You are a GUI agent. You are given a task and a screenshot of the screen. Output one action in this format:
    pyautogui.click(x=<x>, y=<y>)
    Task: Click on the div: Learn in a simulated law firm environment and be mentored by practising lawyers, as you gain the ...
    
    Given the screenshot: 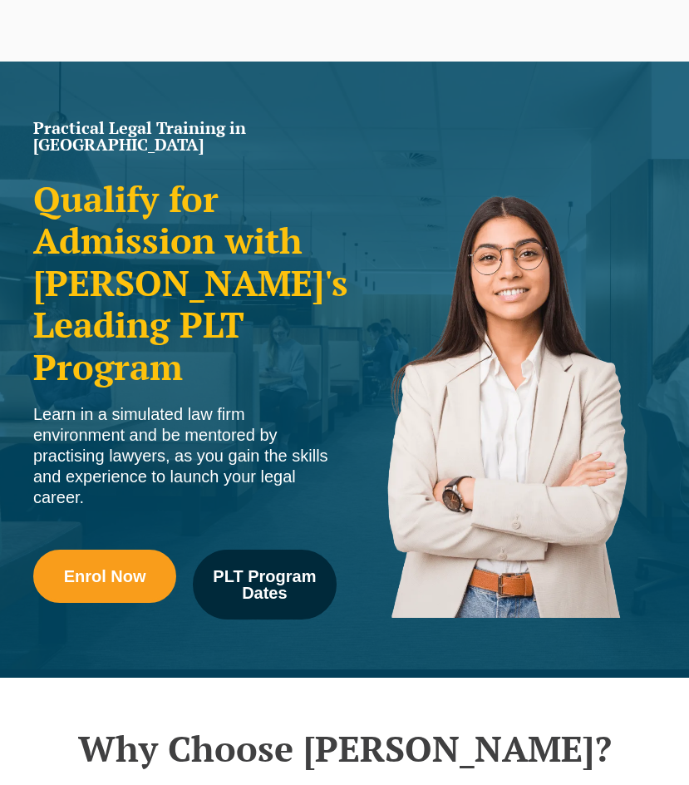 What is the action you would take?
    pyautogui.click(x=185, y=456)
    